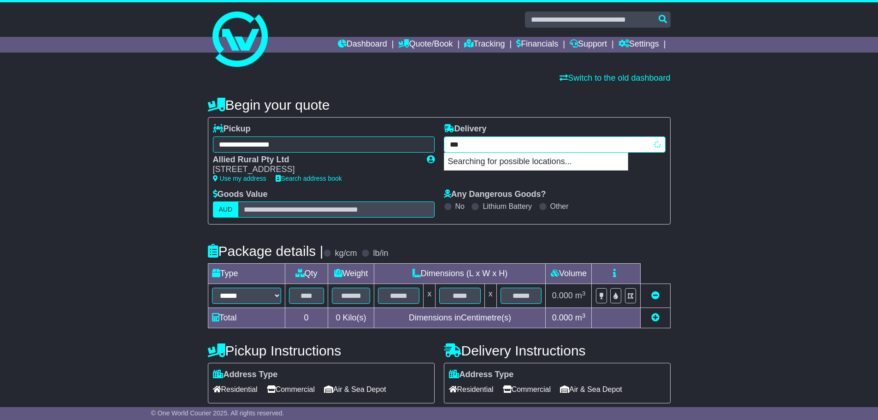 The height and width of the screenshot is (420, 878). What do you see at coordinates (362, 45) in the screenshot?
I see `a: Dashboard` at bounding box center [362, 45].